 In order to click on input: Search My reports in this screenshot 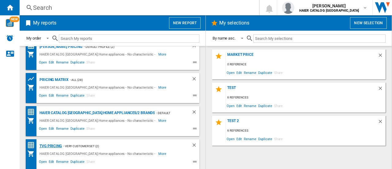, I will do `click(129, 38)`.